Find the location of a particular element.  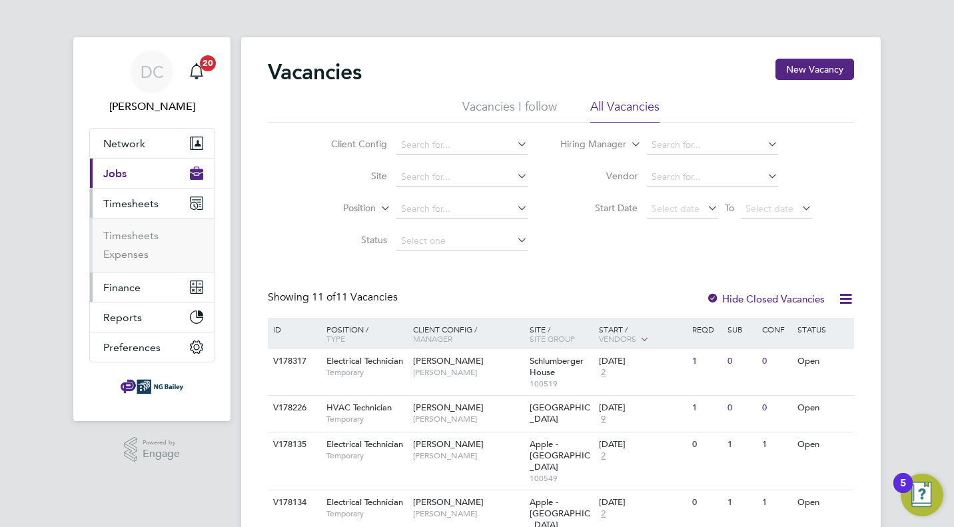

li: All Vacancies is located at coordinates (625, 111).